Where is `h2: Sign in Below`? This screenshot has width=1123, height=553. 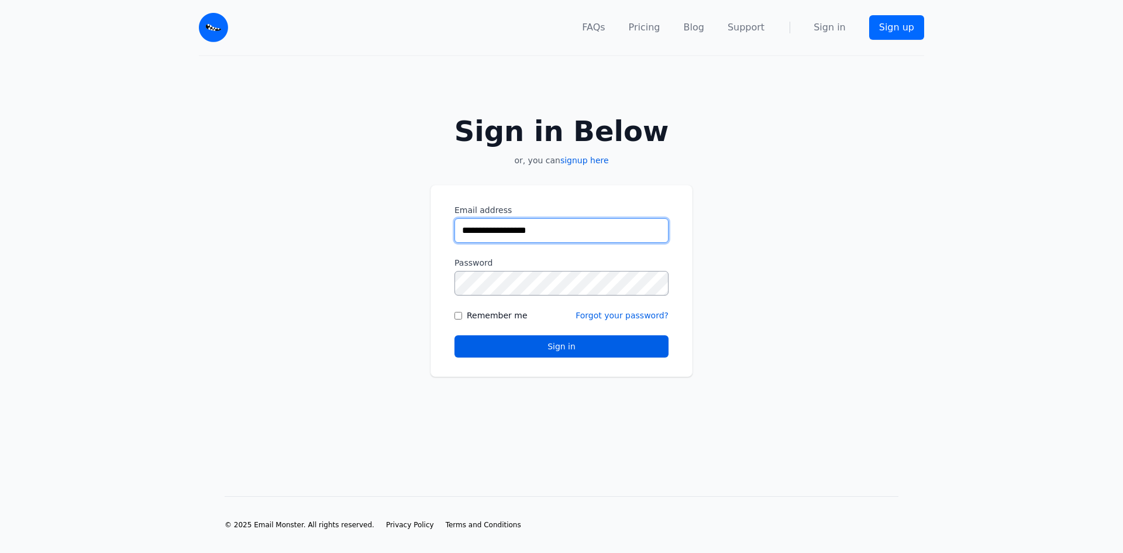 h2: Sign in Below is located at coordinates (561, 131).